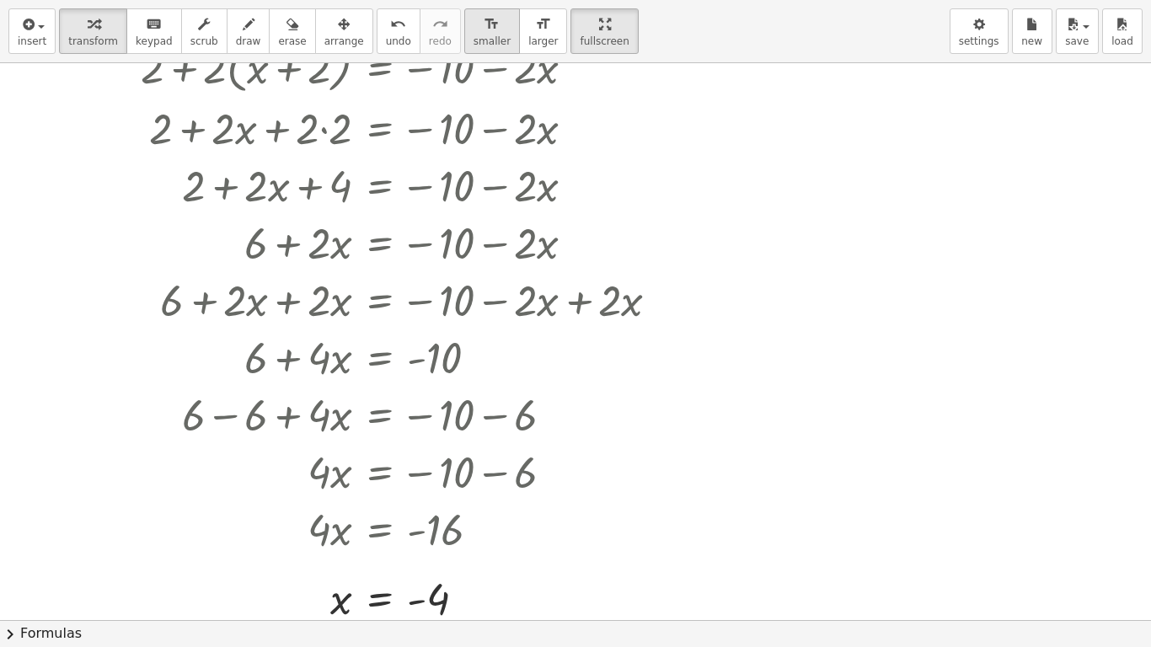 Image resolution: width=1151 pixels, height=647 pixels. I want to click on button: draw, so click(249, 31).